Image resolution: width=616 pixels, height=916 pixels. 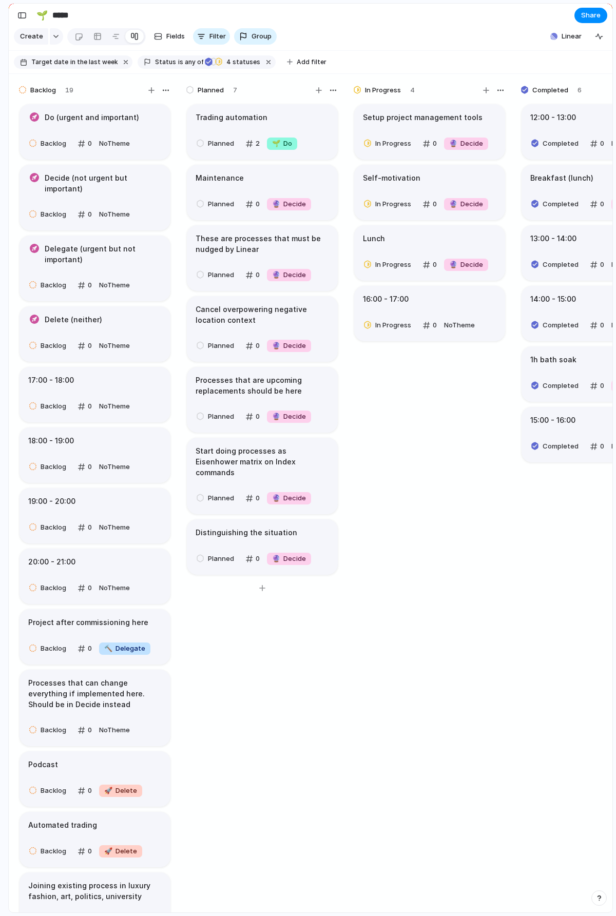 I want to click on h1: Setup project management tools, so click(x=422, y=118).